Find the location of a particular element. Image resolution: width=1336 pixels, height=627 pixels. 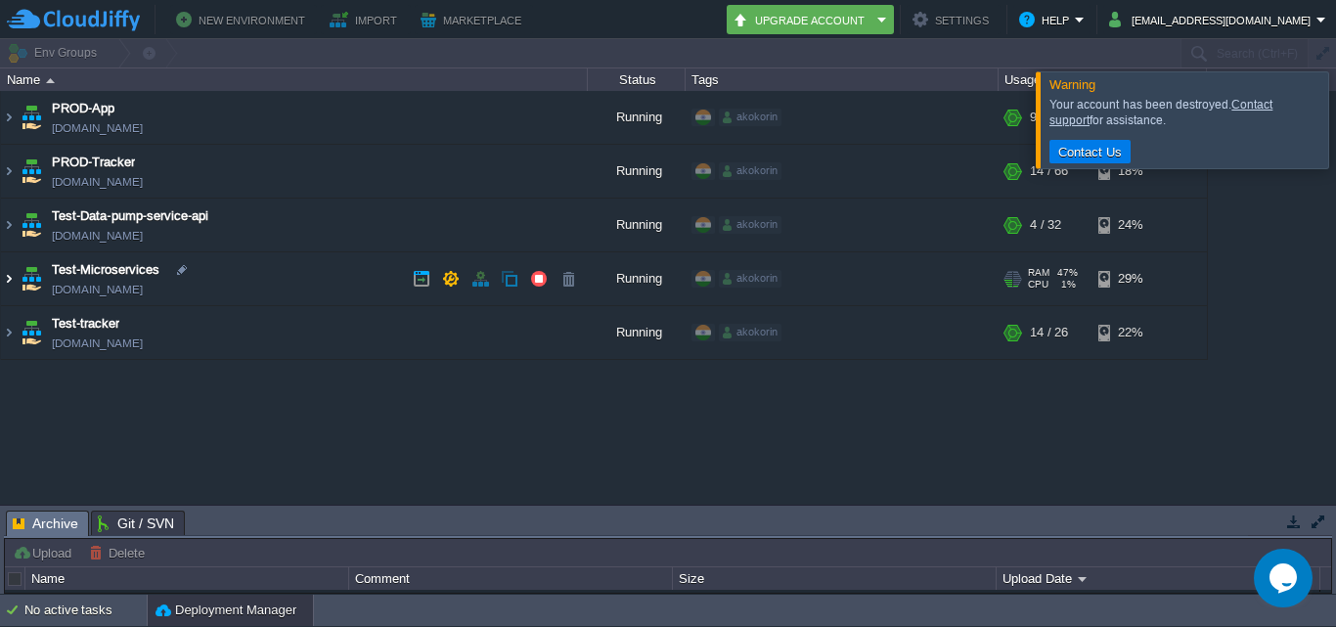

div: 29% is located at coordinates (1129, 279).